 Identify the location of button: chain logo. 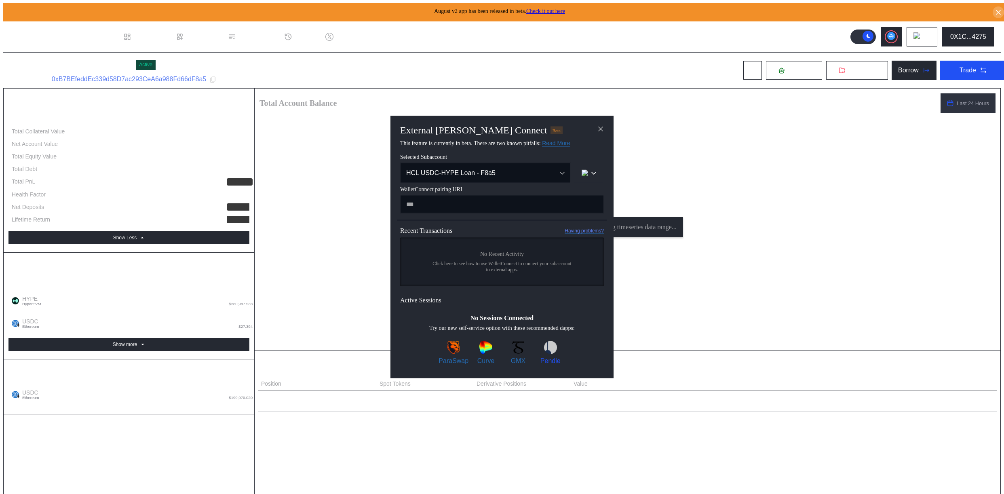
(589, 173).